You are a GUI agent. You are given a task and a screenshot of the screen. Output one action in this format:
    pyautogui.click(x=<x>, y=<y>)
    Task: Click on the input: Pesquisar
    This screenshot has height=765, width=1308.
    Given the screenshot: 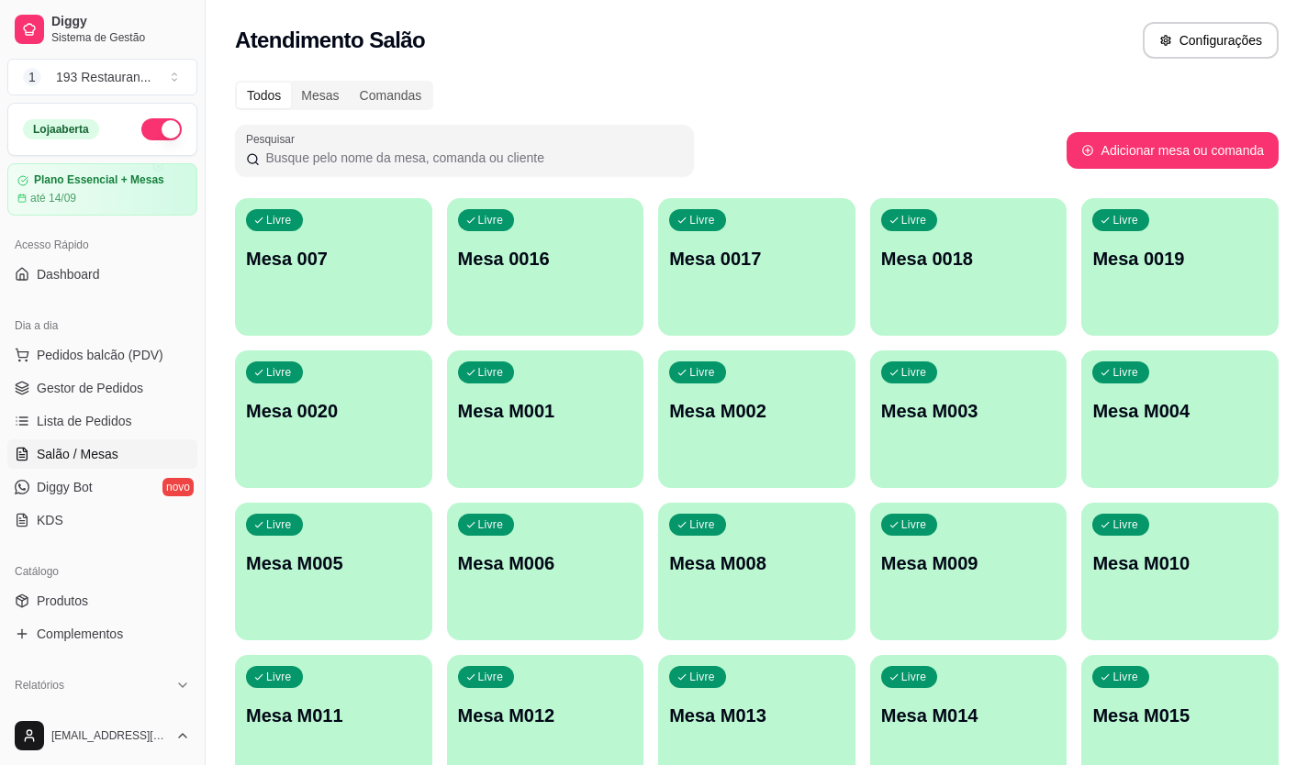 What is the action you would take?
    pyautogui.click(x=471, y=158)
    